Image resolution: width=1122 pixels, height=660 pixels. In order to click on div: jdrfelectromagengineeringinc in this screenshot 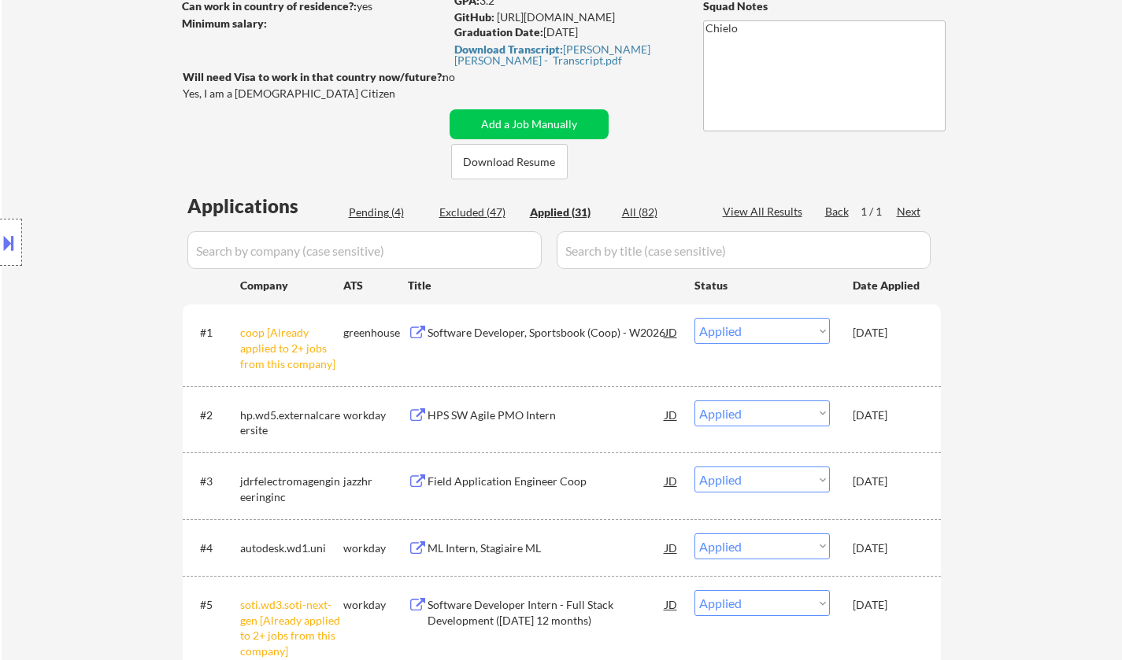, I will do `click(291, 489)`.